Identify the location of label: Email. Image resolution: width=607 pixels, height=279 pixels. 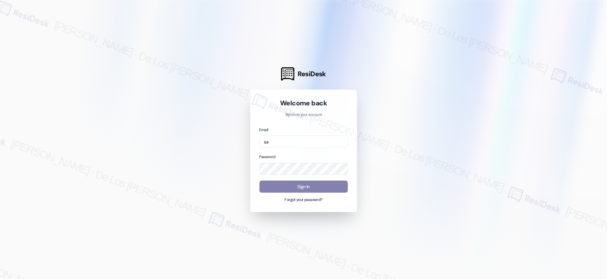
(264, 130).